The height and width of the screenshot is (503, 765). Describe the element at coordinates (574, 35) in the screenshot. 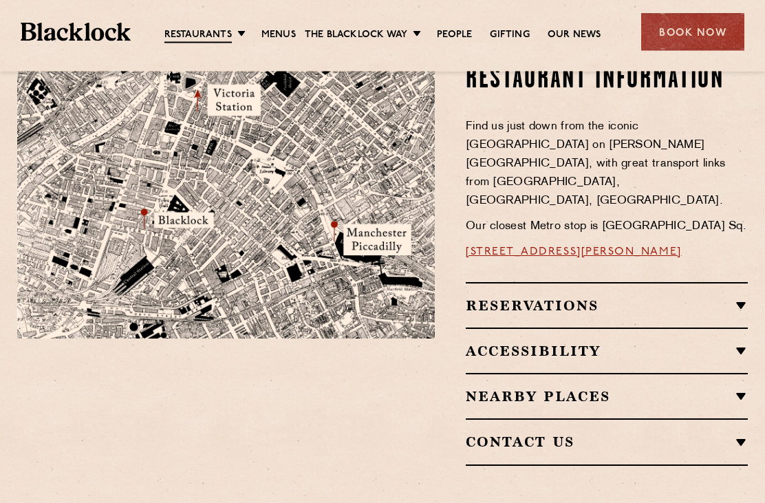

I see `a: Our News` at that location.